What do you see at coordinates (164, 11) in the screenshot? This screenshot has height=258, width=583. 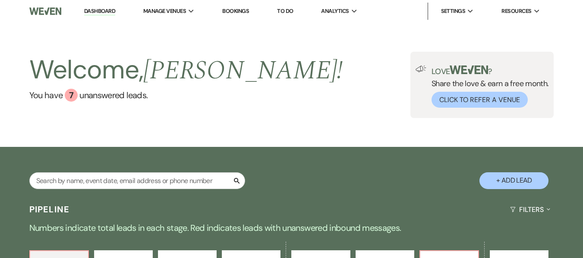 I see `span: Manage Venues` at bounding box center [164, 11].